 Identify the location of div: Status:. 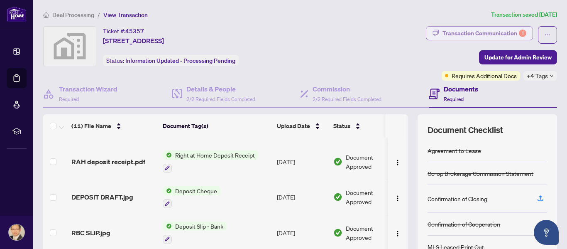
(171, 60).